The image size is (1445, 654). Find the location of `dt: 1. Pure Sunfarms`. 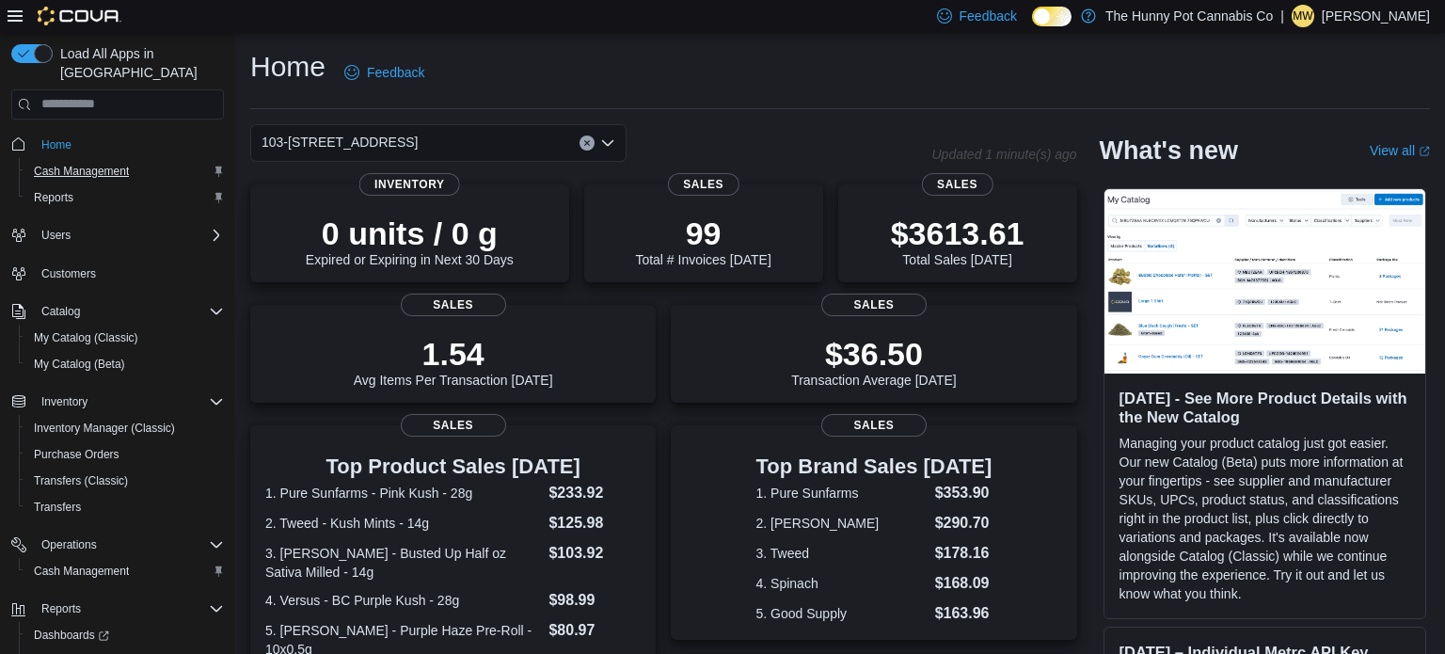

dt: 1. Pure Sunfarms is located at coordinates (842, 493).